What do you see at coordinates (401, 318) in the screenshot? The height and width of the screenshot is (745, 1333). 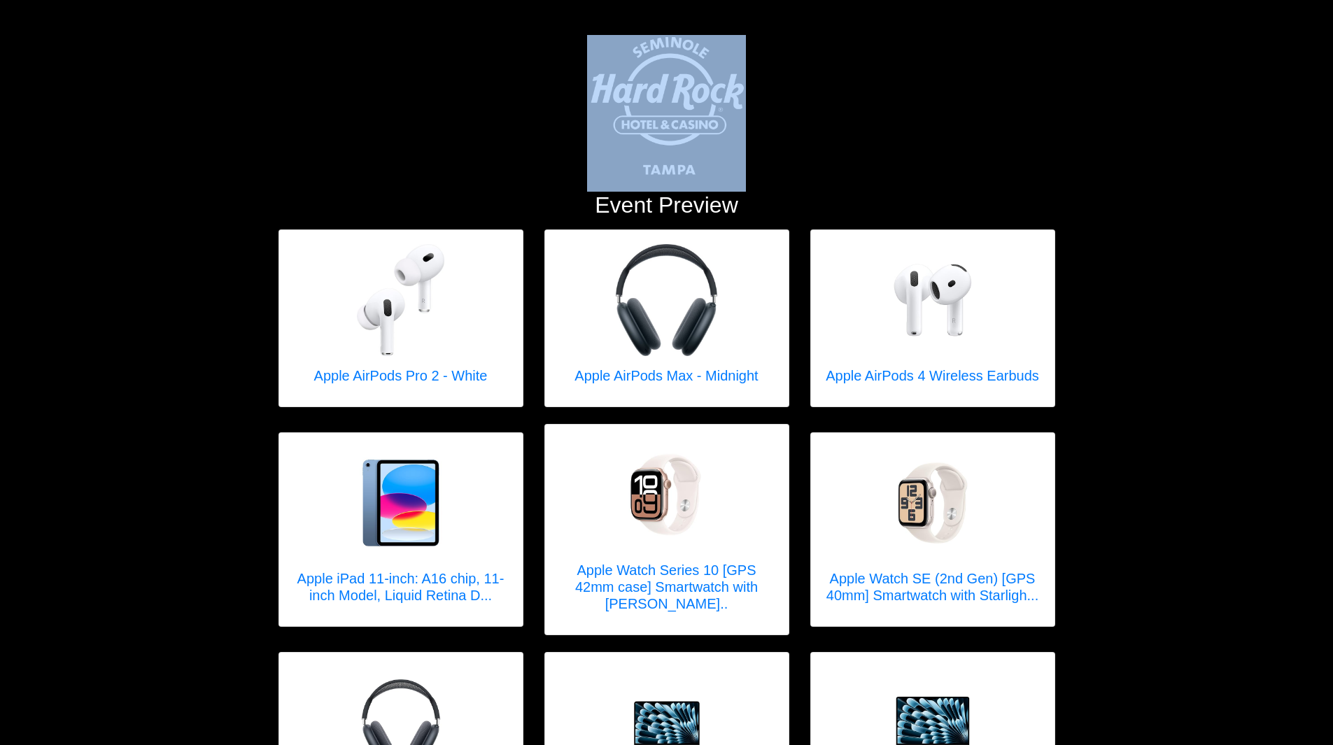 I see `a: Apple AirPods Pro 2 - White Apple AirPods Pro 2 - White` at bounding box center [401, 318].